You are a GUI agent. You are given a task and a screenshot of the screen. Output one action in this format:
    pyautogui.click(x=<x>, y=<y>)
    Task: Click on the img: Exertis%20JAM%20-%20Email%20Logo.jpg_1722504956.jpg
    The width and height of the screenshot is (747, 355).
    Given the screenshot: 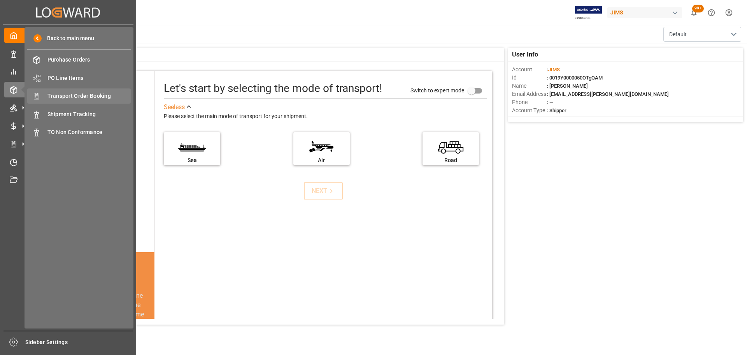 What is the action you would take?
    pyautogui.click(x=588, y=12)
    